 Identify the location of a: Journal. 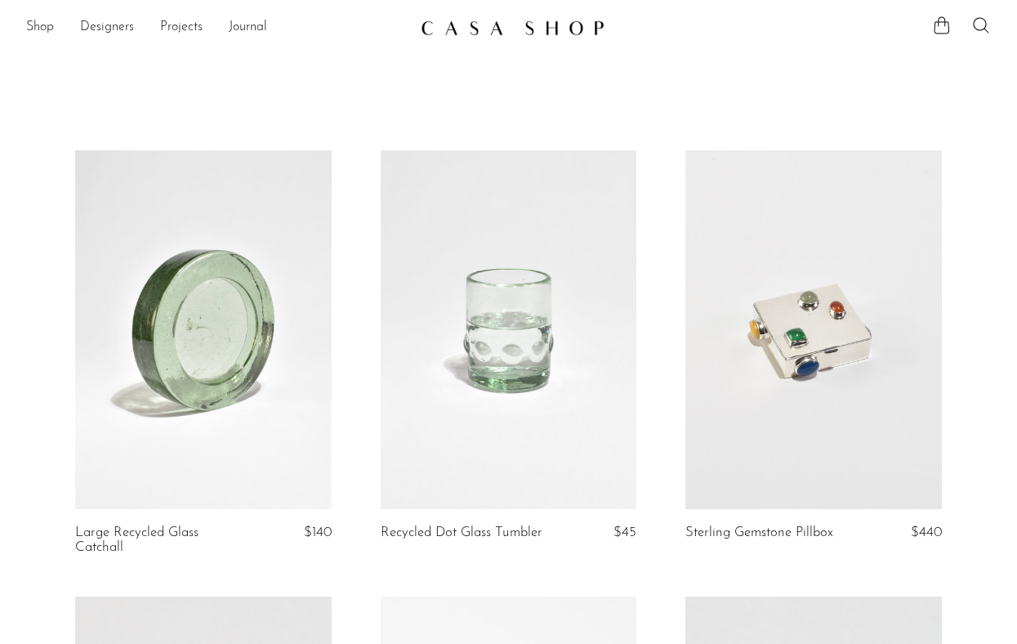
(248, 28).